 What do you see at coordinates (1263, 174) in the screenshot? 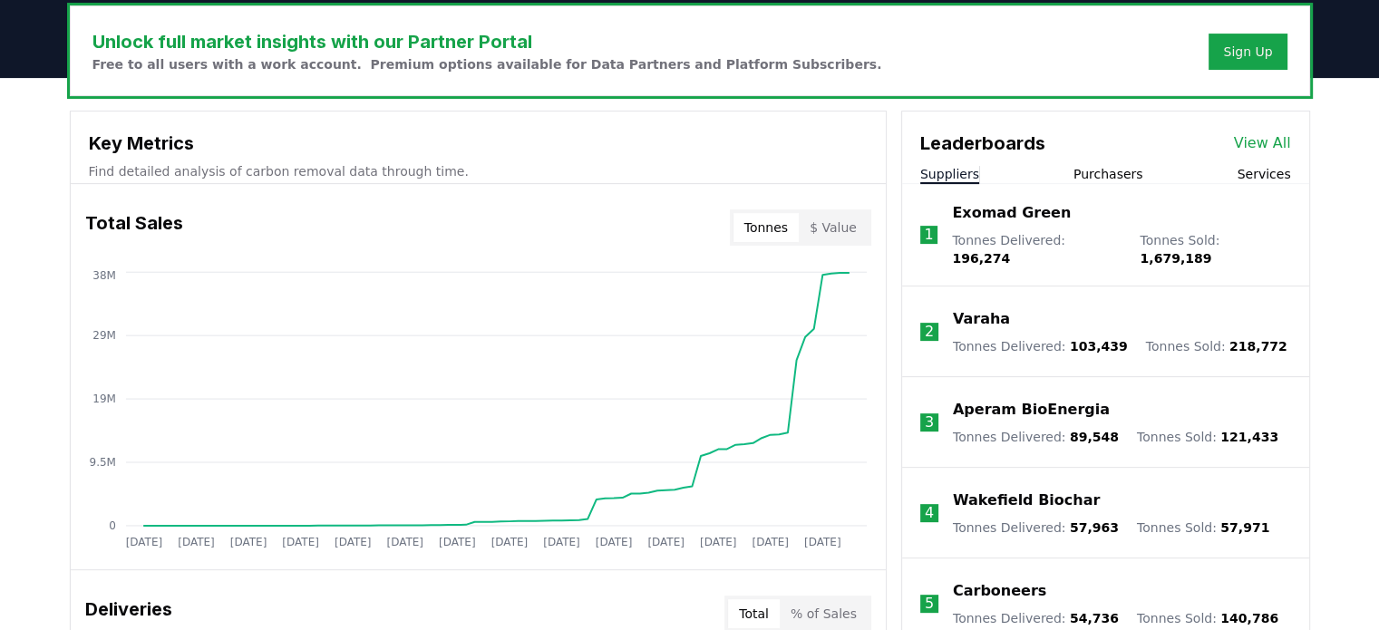
I see `button: Services` at bounding box center [1263, 174].